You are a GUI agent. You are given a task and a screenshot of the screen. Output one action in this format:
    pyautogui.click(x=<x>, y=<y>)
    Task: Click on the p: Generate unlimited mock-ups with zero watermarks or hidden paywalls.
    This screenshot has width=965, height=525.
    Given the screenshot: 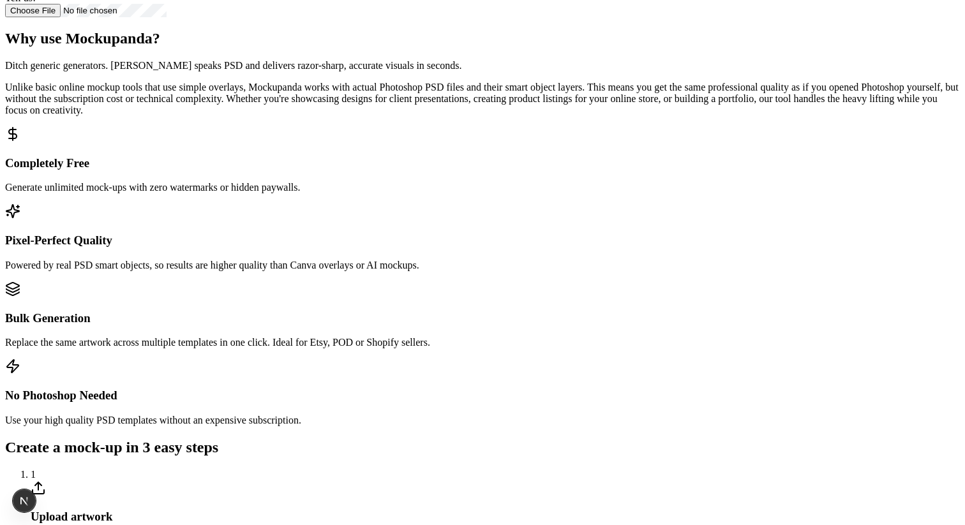 What is the action you would take?
    pyautogui.click(x=483, y=188)
    